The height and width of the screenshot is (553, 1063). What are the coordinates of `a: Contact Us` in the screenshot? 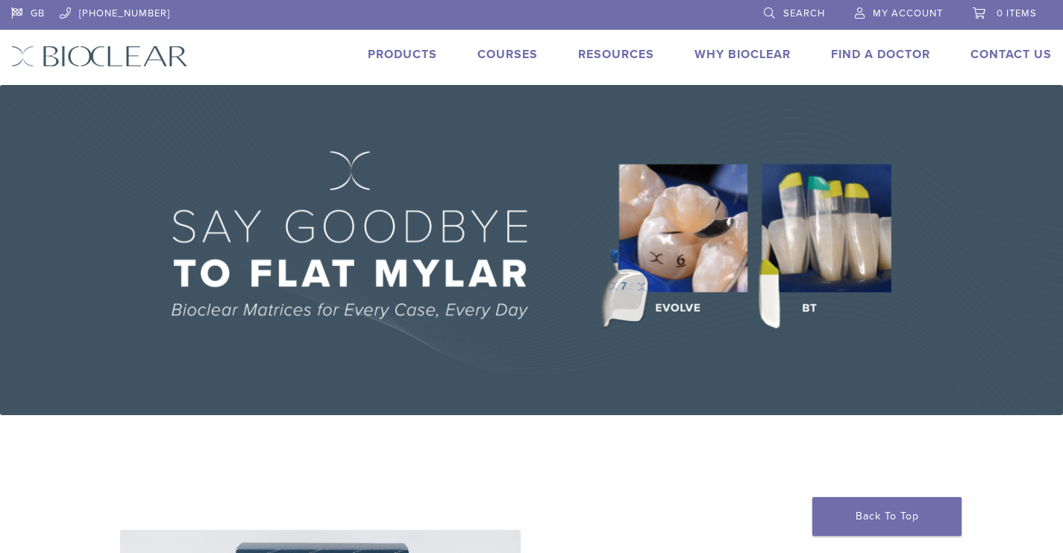 It's located at (1010, 54).